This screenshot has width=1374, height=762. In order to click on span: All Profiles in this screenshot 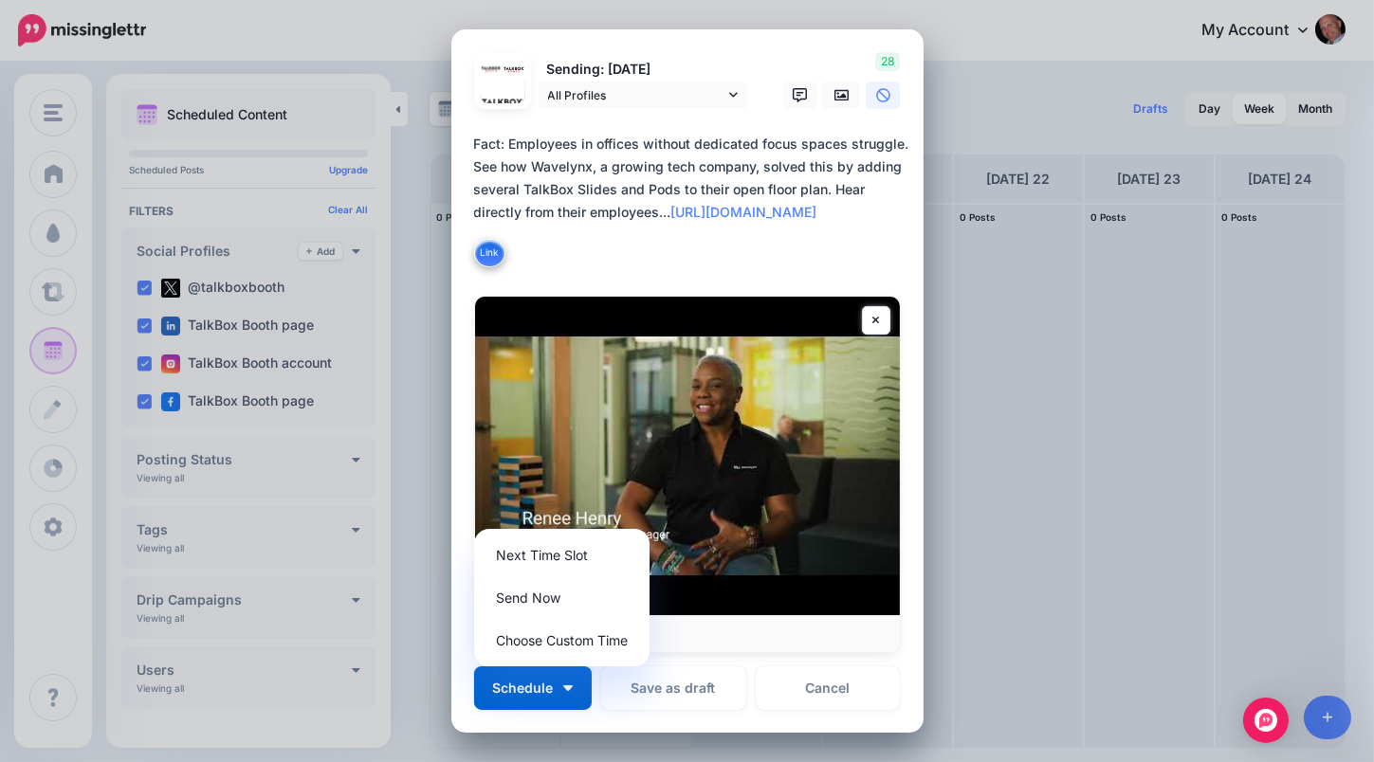, I will do `click(636, 95)`.